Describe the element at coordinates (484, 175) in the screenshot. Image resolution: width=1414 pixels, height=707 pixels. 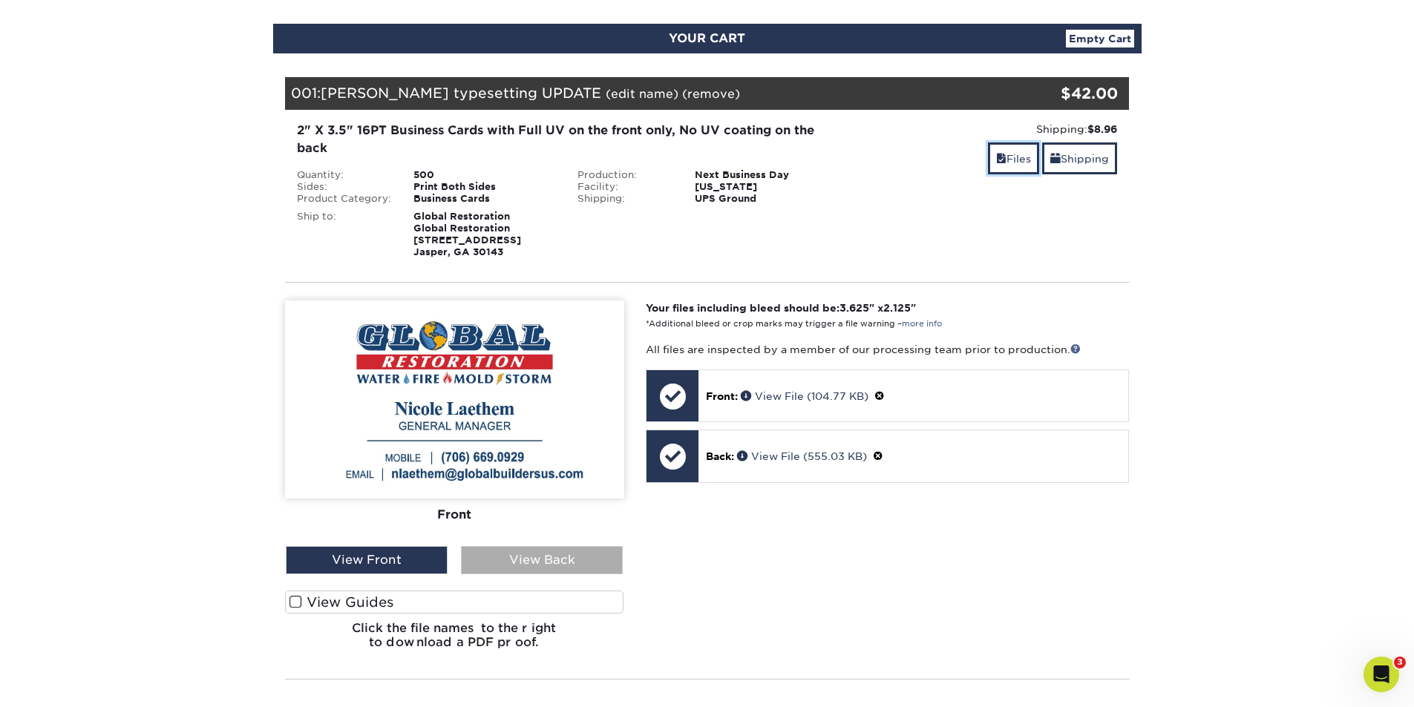
I see `div: 500` at that location.